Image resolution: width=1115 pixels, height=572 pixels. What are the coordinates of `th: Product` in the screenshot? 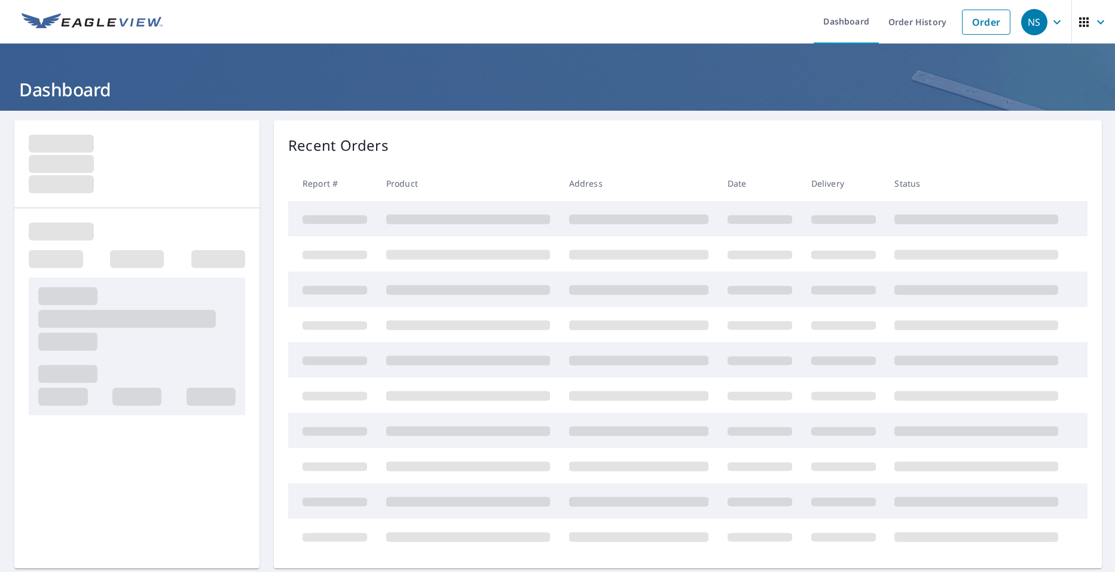 It's located at (468, 183).